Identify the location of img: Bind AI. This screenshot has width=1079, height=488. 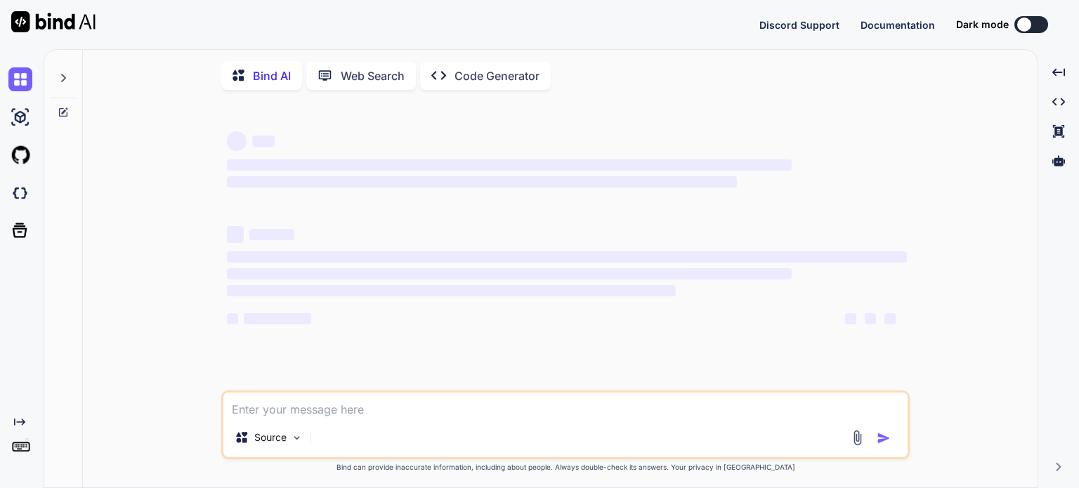
(53, 22).